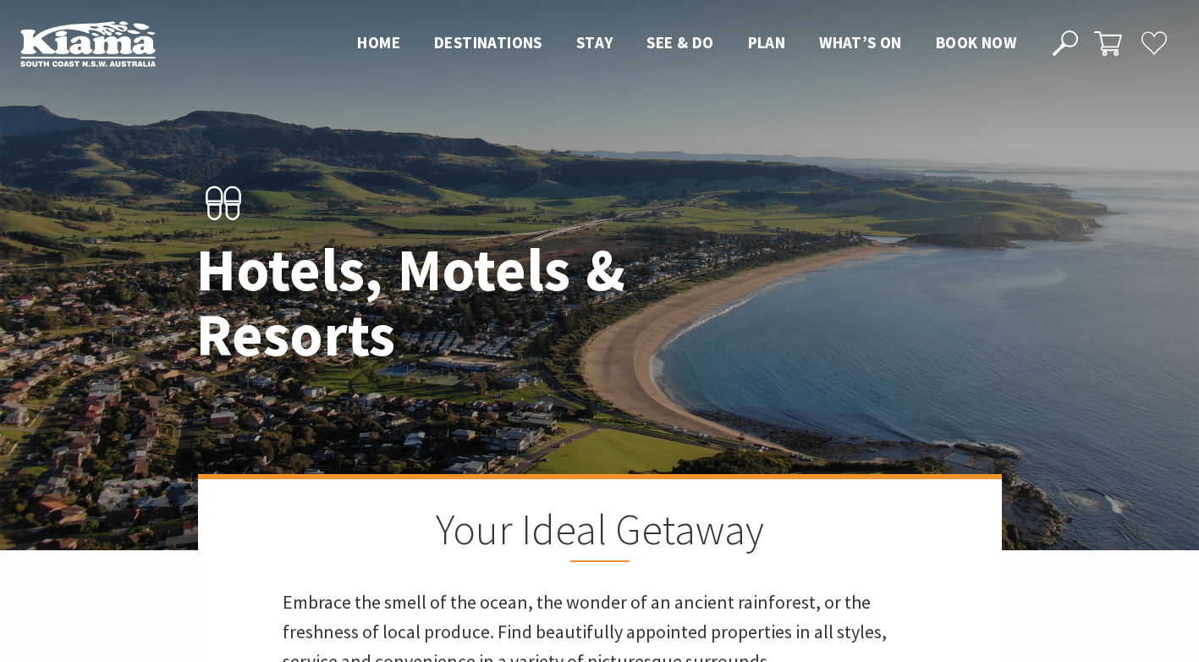 The image size is (1199, 662). I want to click on span: Home, so click(378, 42).